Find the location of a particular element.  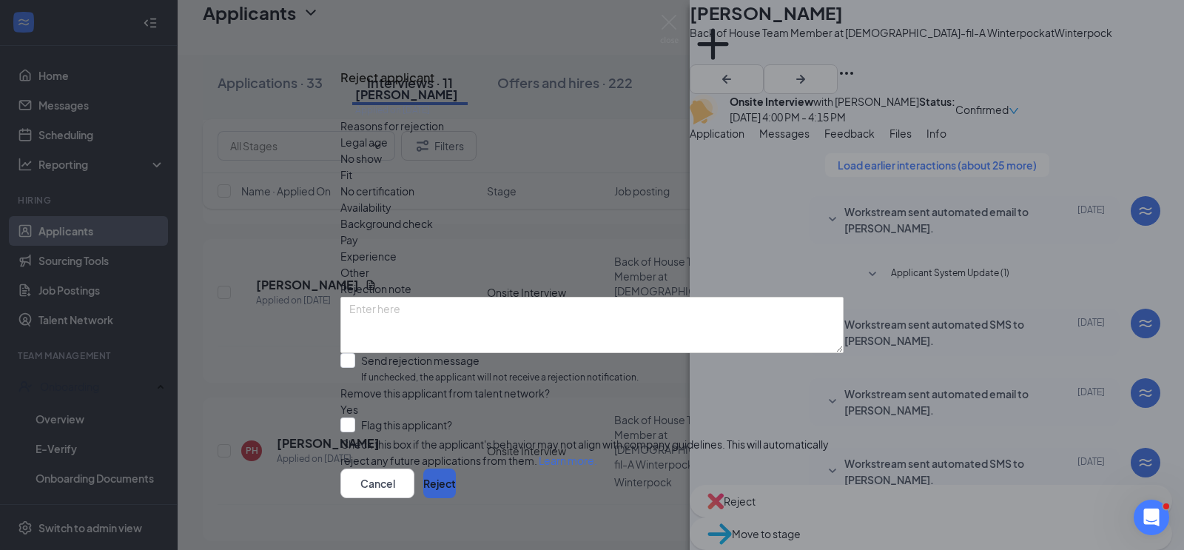

span: Legal age is located at coordinates (364, 142).